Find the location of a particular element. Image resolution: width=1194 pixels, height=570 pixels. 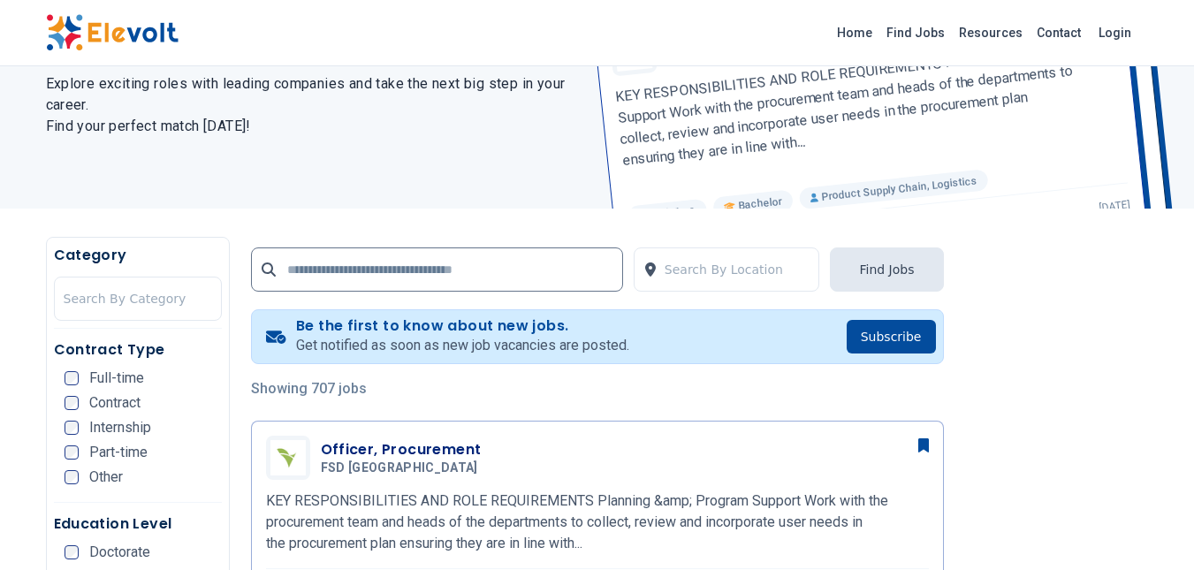

span: Part-time is located at coordinates (118, 453).